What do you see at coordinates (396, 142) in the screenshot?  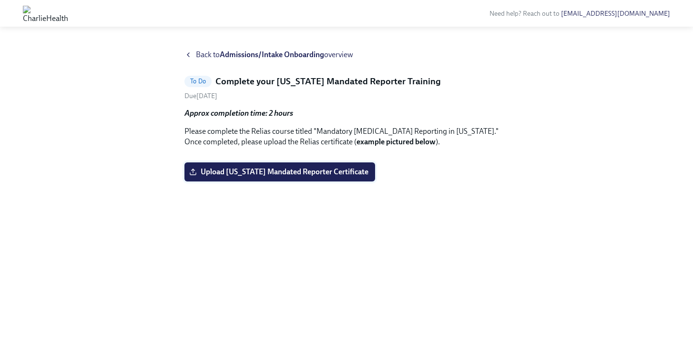 I see `strong: example pictured below` at bounding box center [396, 142].